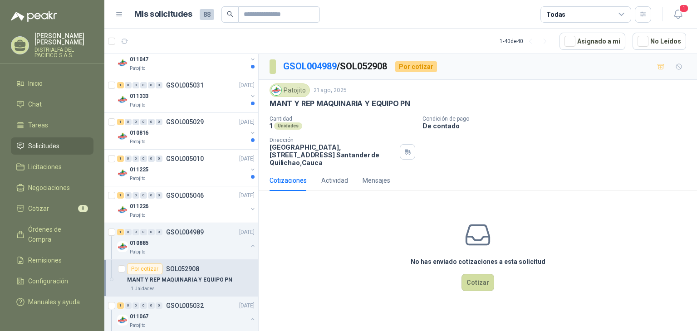 Image resolution: width=697 pixels, height=331 pixels. Describe the element at coordinates (230, 14) in the screenshot. I see `span: search` at that location.